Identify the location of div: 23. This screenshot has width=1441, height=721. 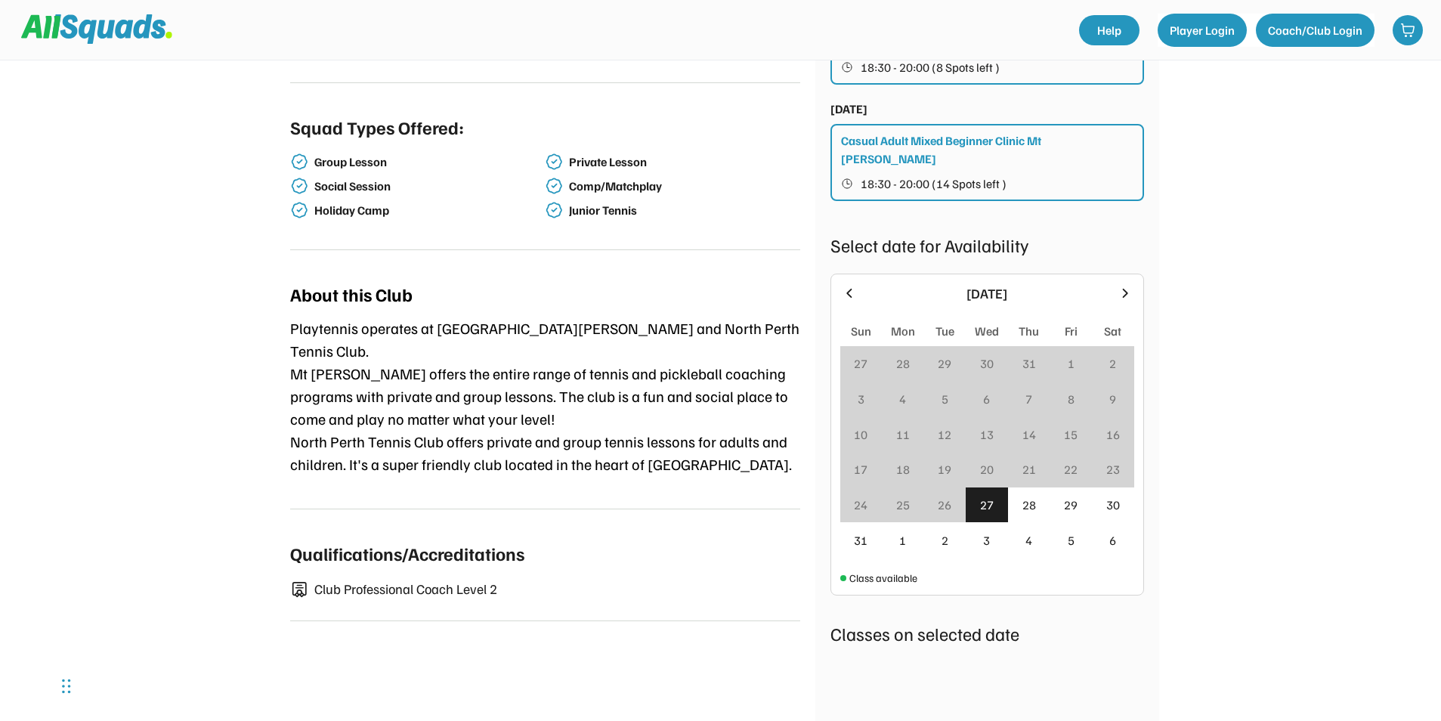
(1113, 469).